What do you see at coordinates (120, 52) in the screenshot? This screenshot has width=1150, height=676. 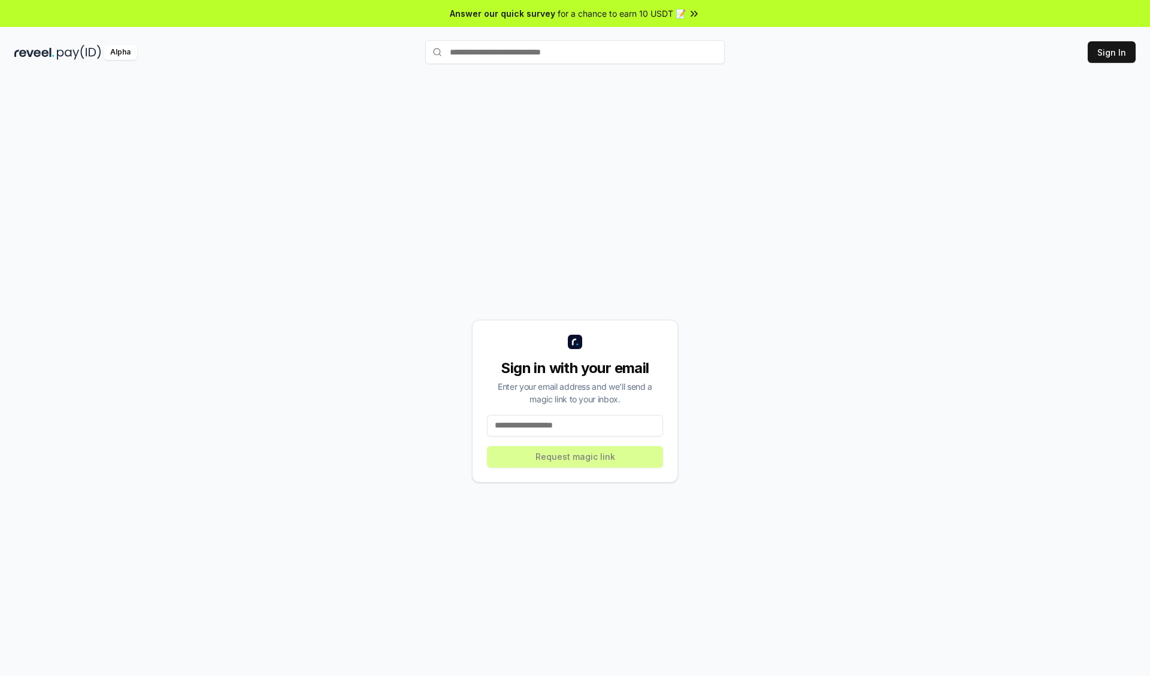 I see `div: Alpha` at bounding box center [120, 52].